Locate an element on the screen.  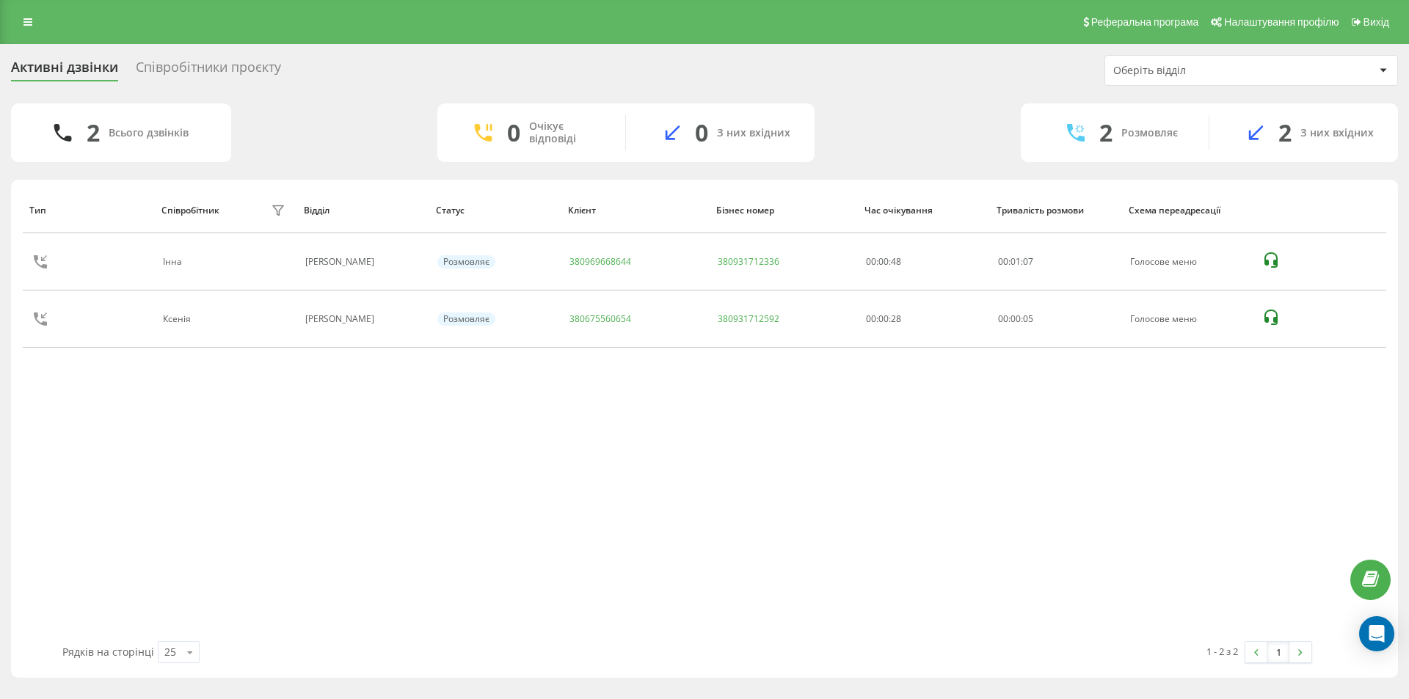
div: Тривалість розмови is located at coordinates (1055, 211).